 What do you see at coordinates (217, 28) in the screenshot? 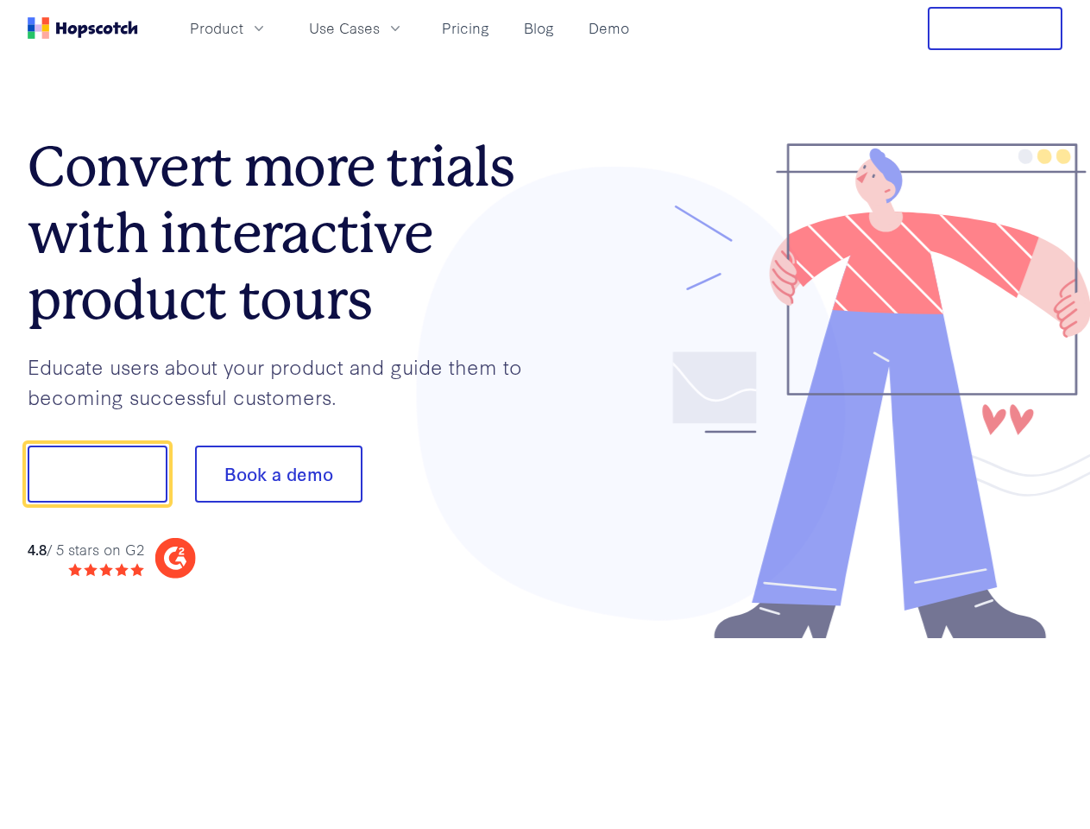
I see `span: Product` at bounding box center [217, 28].